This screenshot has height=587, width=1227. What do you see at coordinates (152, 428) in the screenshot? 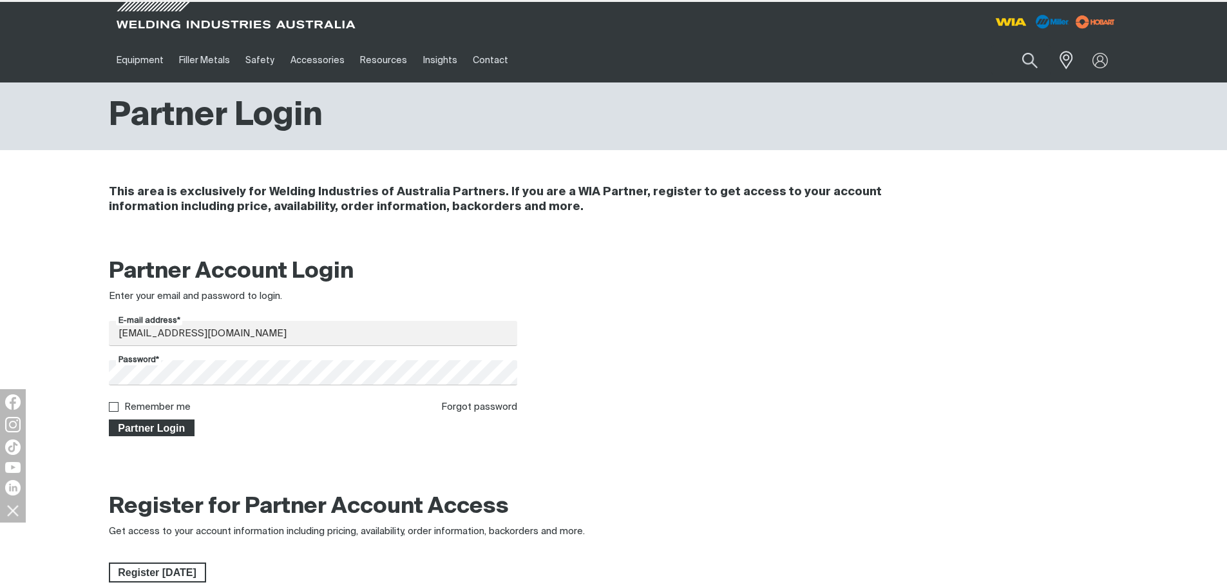
I see `span: Partner Login` at bounding box center [152, 428].